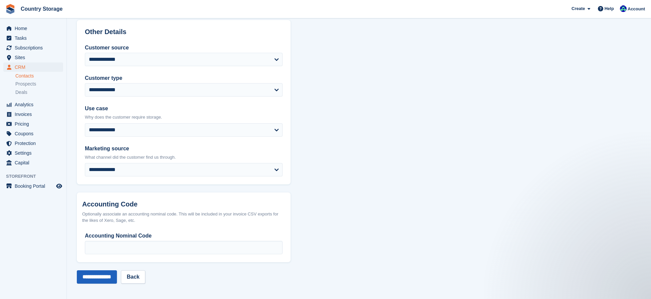 This screenshot has height=299, width=651. Describe the element at coordinates (35, 114) in the screenshot. I see `span: Invoices` at that location.